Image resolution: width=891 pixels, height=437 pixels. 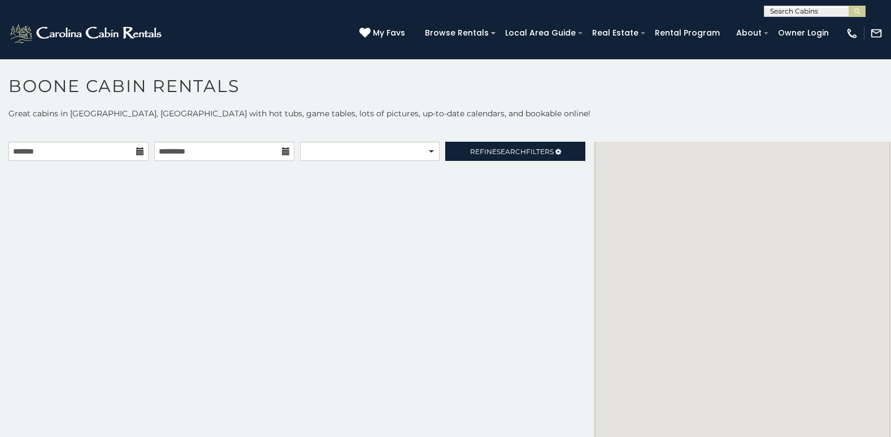 What do you see at coordinates (512, 151) in the screenshot?
I see `span: Refine Filters` at bounding box center [512, 151].